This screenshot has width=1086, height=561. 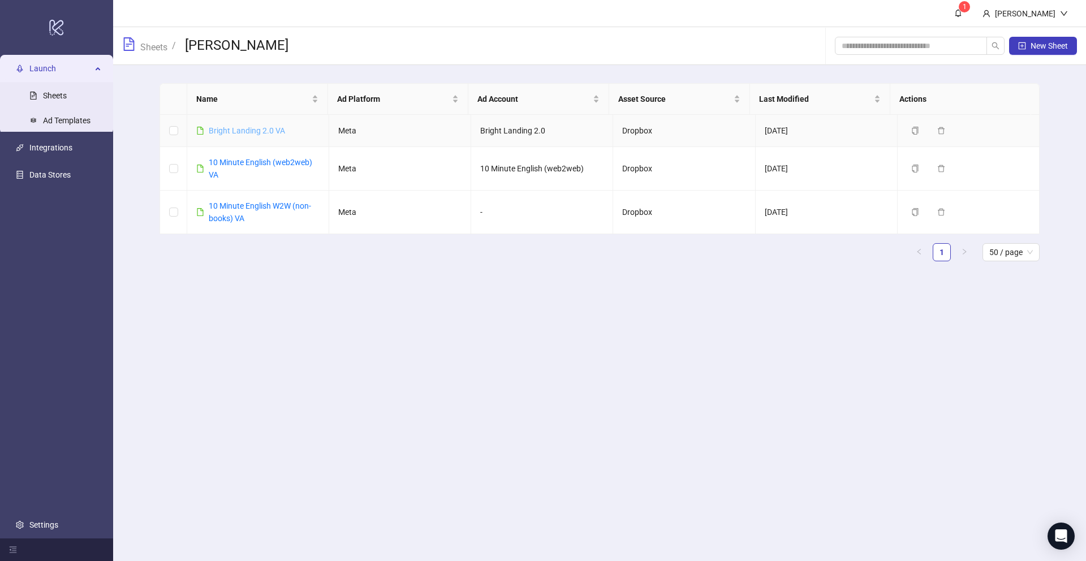 What do you see at coordinates (61, 68) in the screenshot?
I see `span: Launch` at bounding box center [61, 68].